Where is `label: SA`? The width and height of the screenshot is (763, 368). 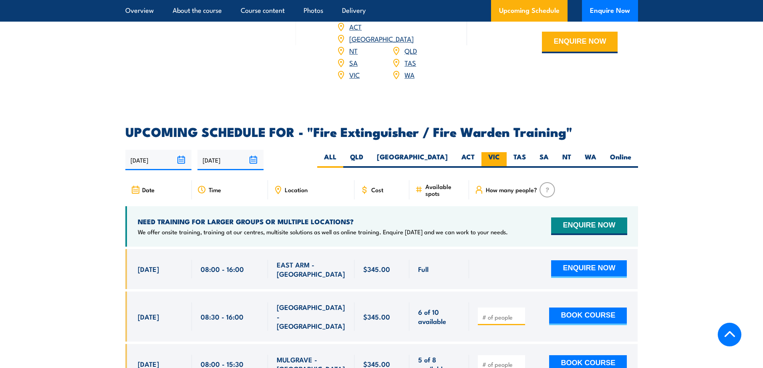 label: SA is located at coordinates (544, 160).